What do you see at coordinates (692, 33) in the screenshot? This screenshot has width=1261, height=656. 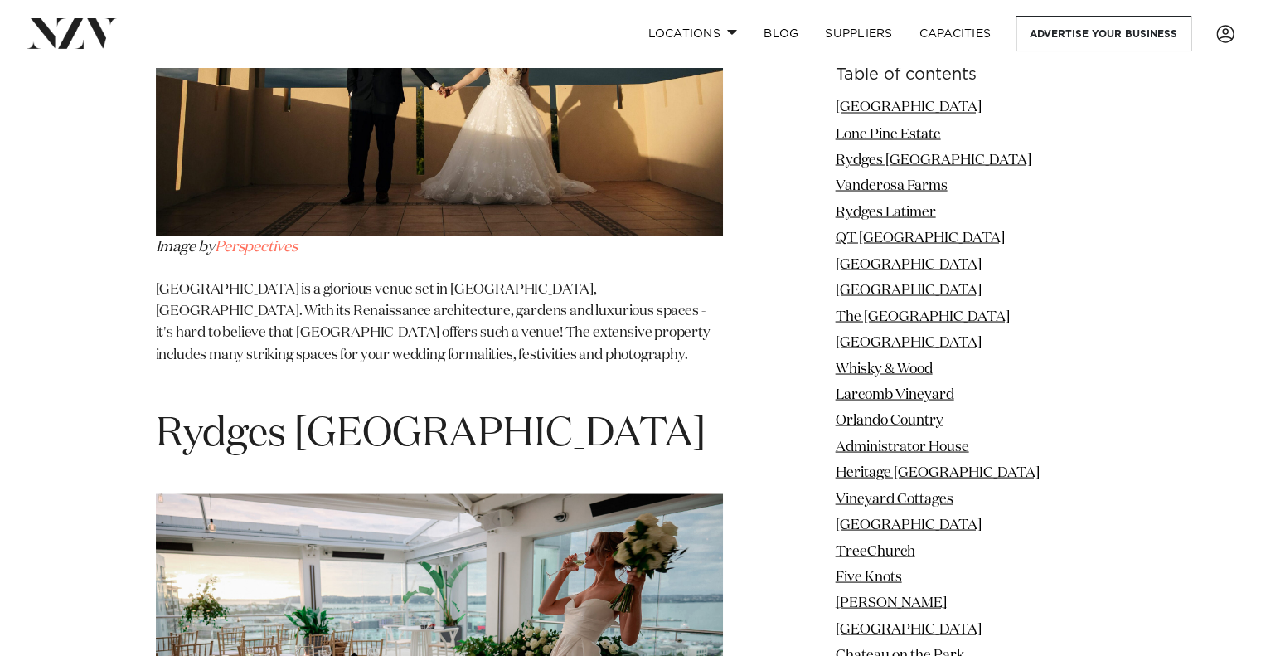 I see `a: Locations` at bounding box center [692, 33].